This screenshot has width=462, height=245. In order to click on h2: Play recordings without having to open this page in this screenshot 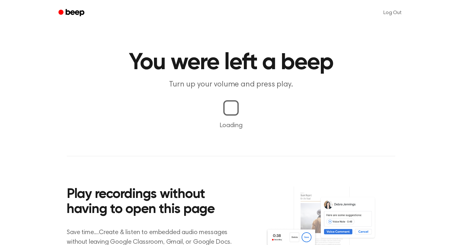, I will do `click(153, 202)`.